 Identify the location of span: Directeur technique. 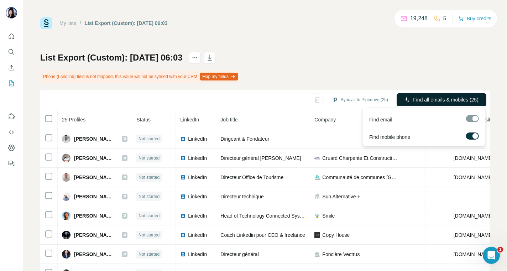
(242, 197).